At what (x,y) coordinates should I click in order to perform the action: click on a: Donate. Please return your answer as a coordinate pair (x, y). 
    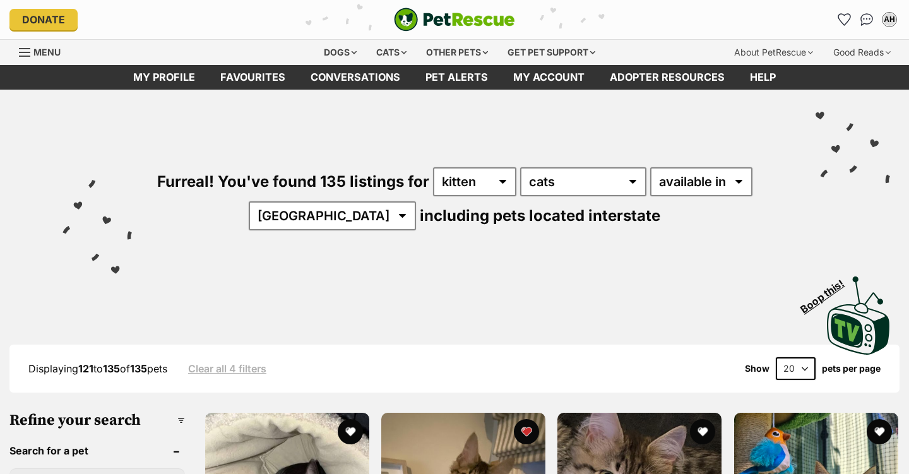
    Looking at the image, I should click on (44, 20).